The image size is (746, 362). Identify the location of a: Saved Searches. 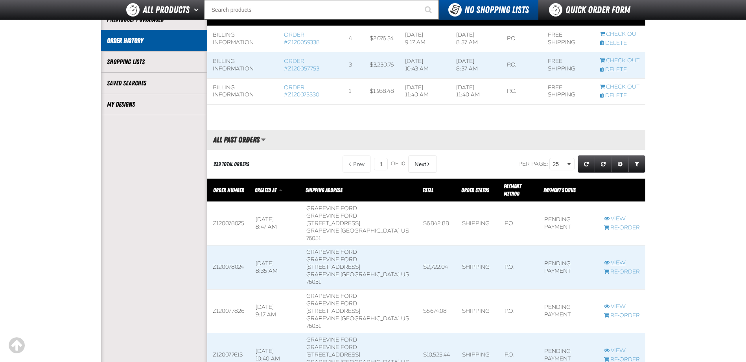
(154, 83).